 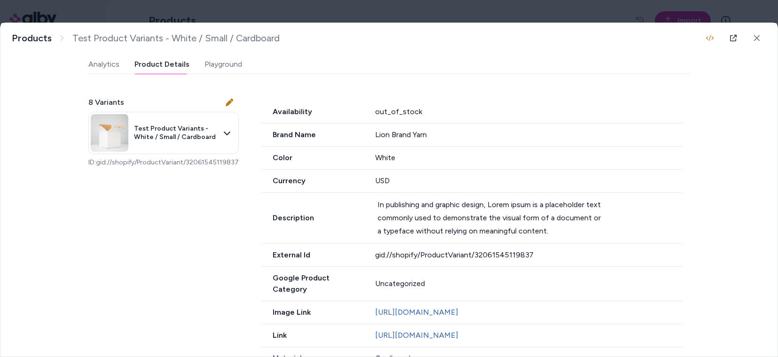 I want to click on span: 8 Variants, so click(x=106, y=102).